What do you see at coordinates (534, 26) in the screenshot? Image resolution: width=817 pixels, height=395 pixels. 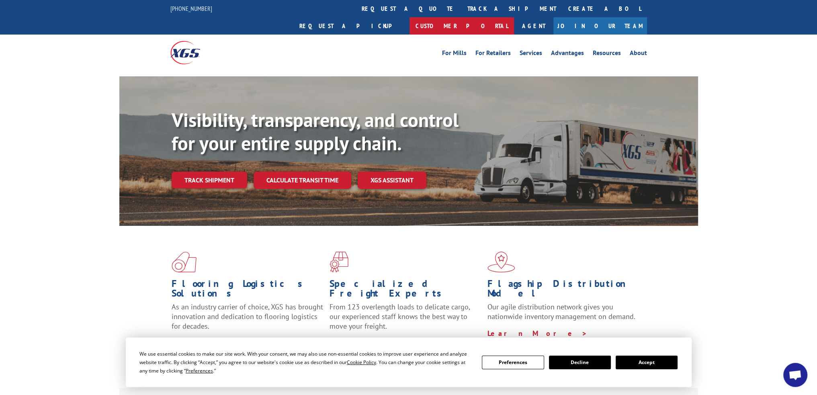 I see `a: Agent` at bounding box center [534, 26].